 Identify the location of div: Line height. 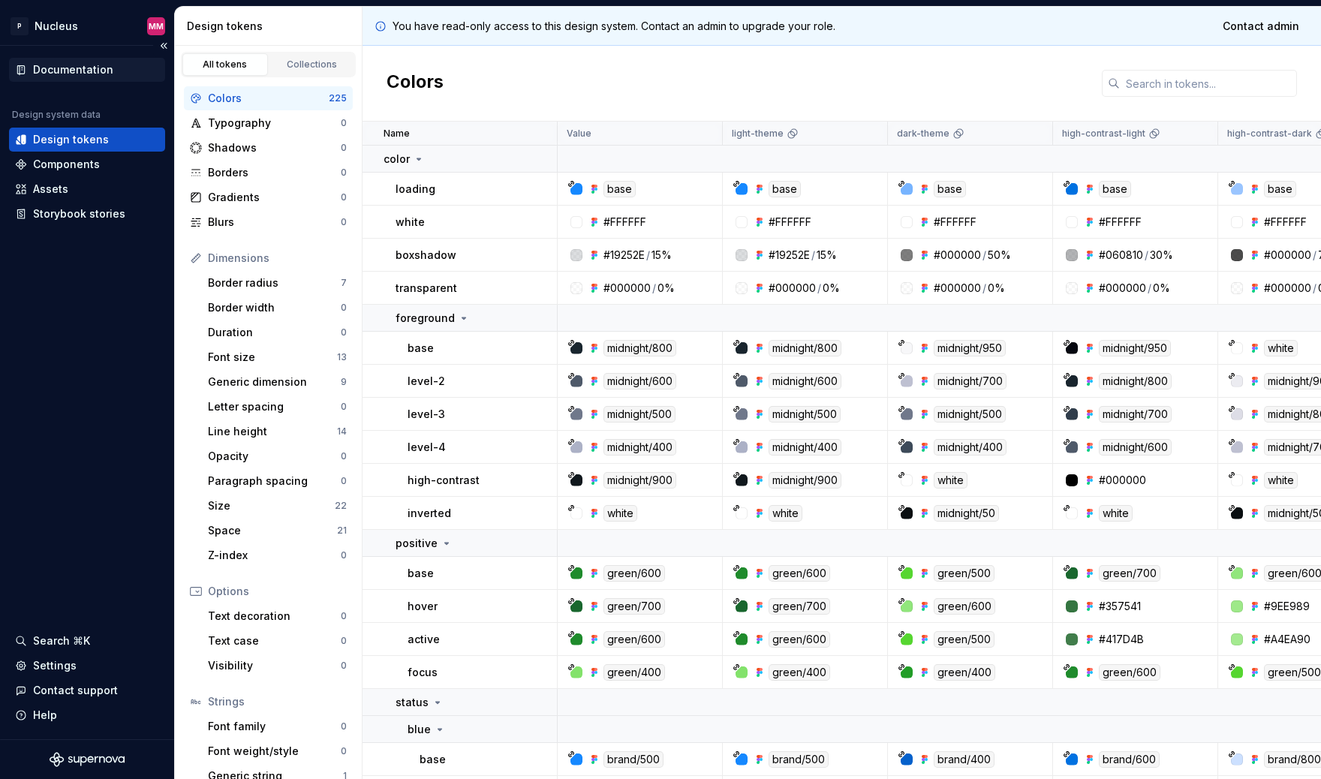
(272, 432).